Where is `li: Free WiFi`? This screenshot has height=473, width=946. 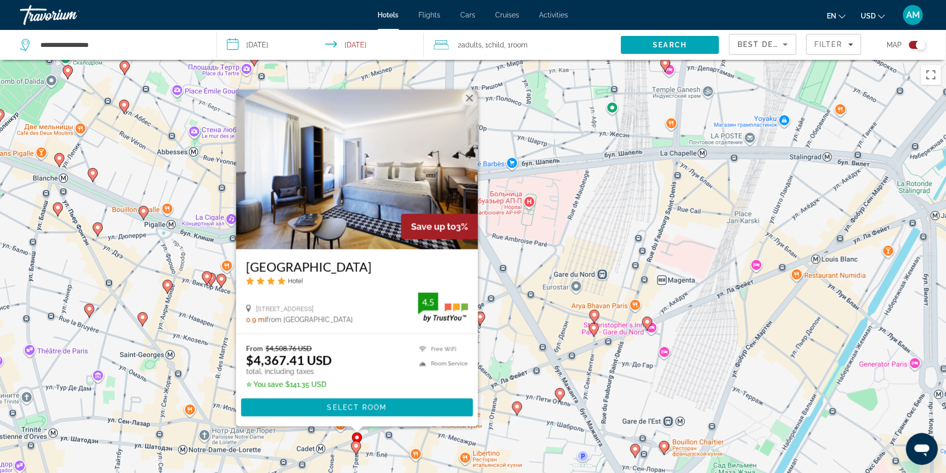 li: Free WiFi is located at coordinates (441, 349).